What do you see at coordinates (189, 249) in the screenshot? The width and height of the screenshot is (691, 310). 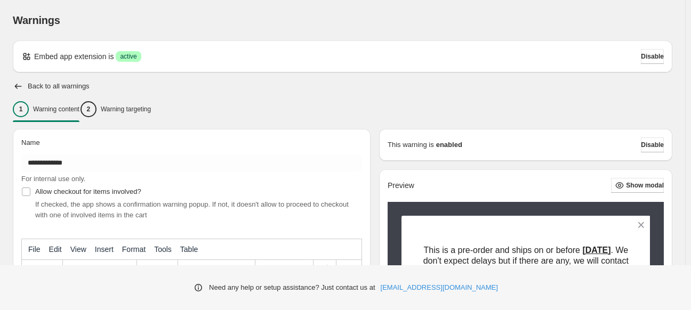 I see `span: Table` at bounding box center [189, 249].